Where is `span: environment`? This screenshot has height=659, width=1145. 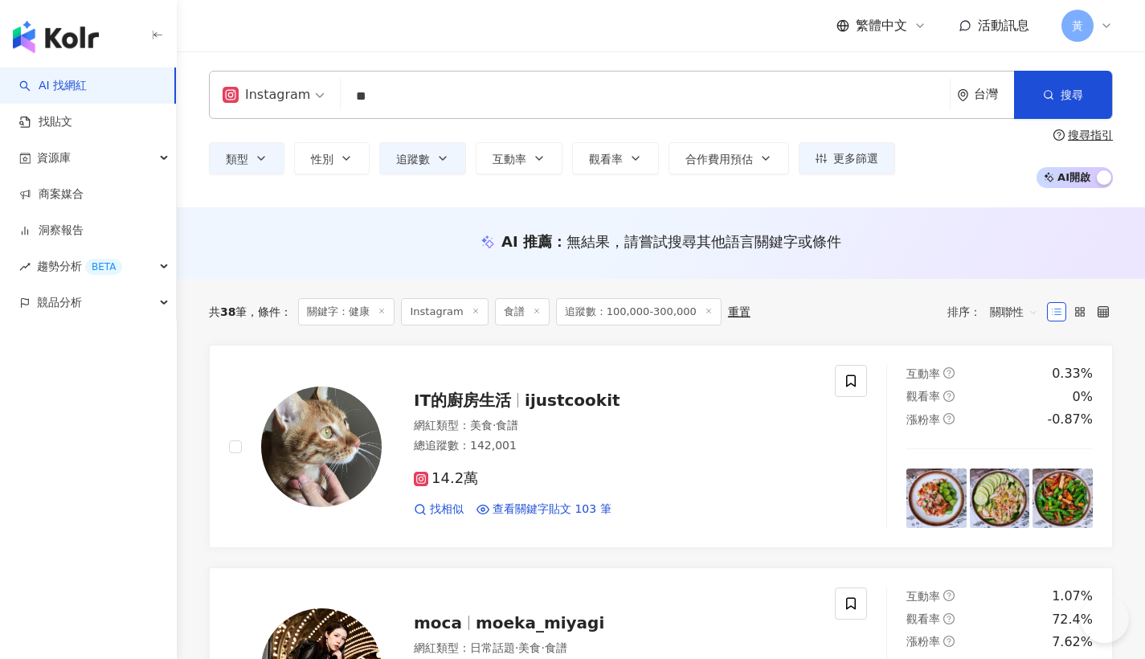 span: environment is located at coordinates (963, 95).